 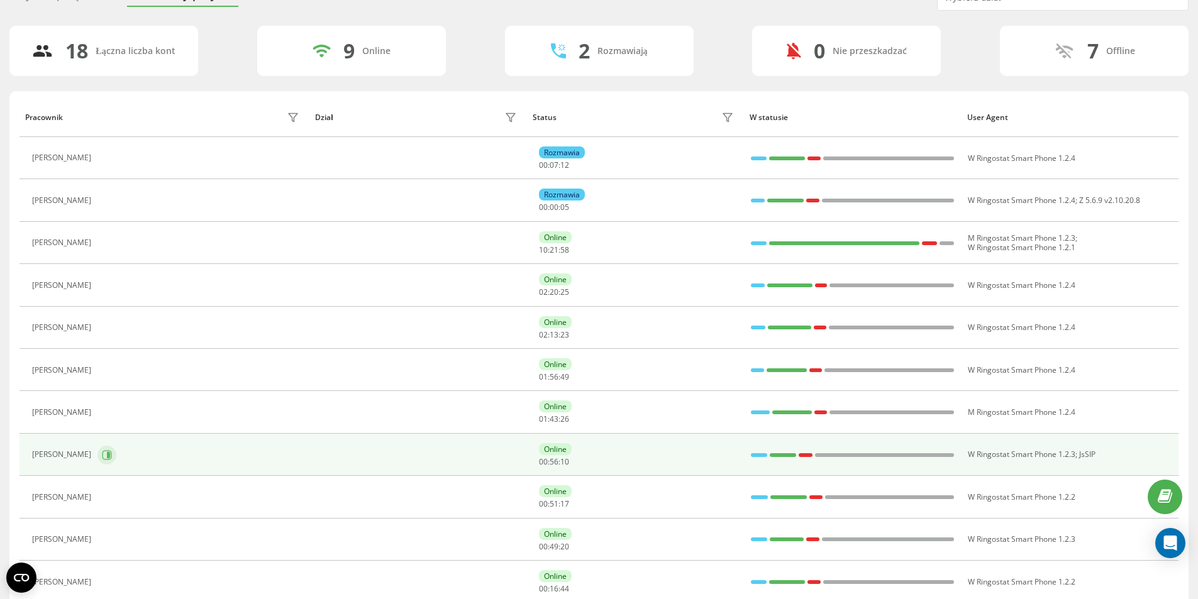 I want to click on span: 17, so click(x=565, y=504).